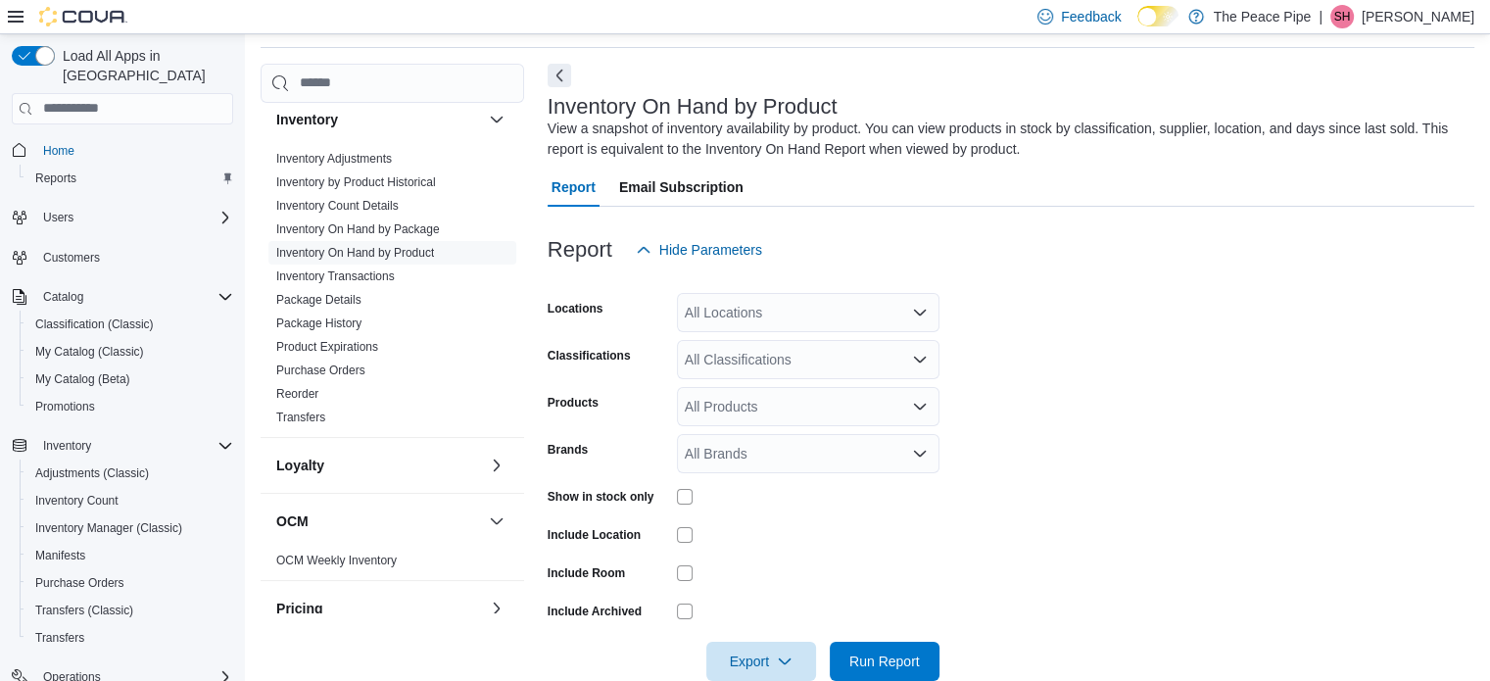  Describe the element at coordinates (693, 107) in the screenshot. I see `h3: Inventory On Hand by Product` at that location.